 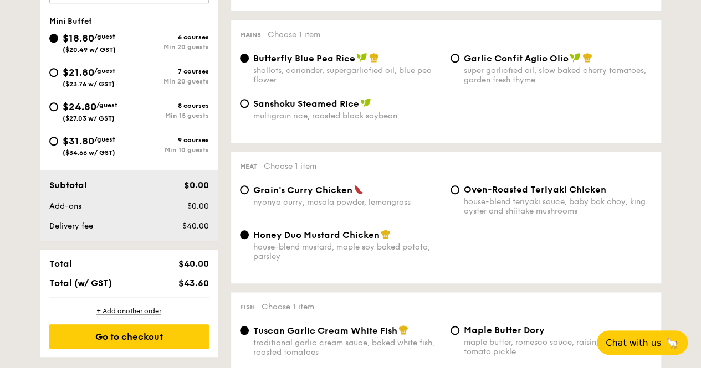 What do you see at coordinates (60, 264) in the screenshot?
I see `span: Total` at bounding box center [60, 264].